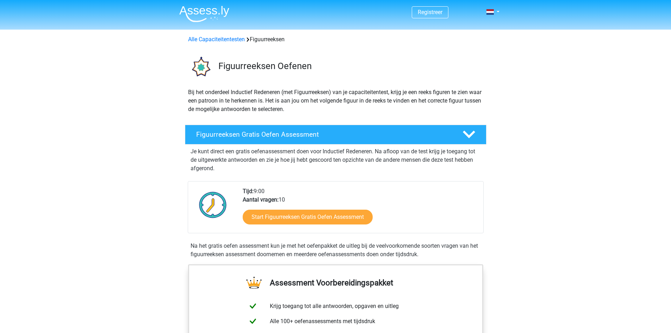  I want to click on div: 9:00 10, so click(360, 210).